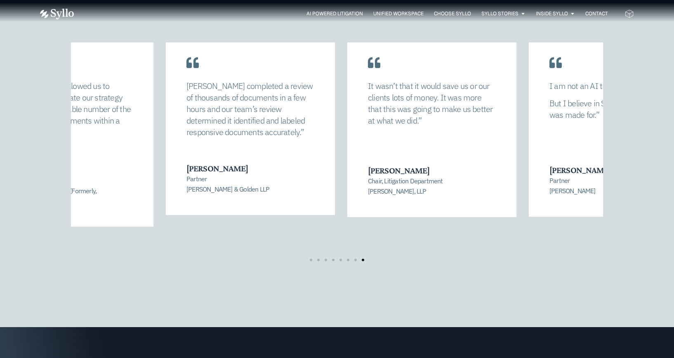 This screenshot has height=358, width=674. Describe the element at coordinates (453, 14) in the screenshot. I see `a: Choose Syllo` at that location.